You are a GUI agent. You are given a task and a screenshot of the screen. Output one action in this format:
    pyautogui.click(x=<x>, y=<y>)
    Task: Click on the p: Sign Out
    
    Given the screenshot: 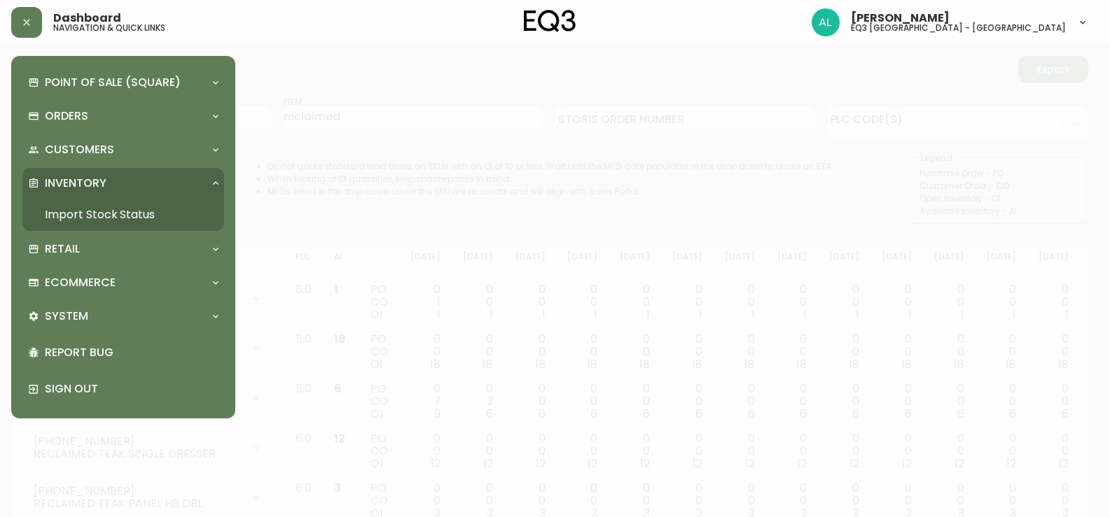 What is the action you would take?
    pyautogui.click(x=132, y=389)
    